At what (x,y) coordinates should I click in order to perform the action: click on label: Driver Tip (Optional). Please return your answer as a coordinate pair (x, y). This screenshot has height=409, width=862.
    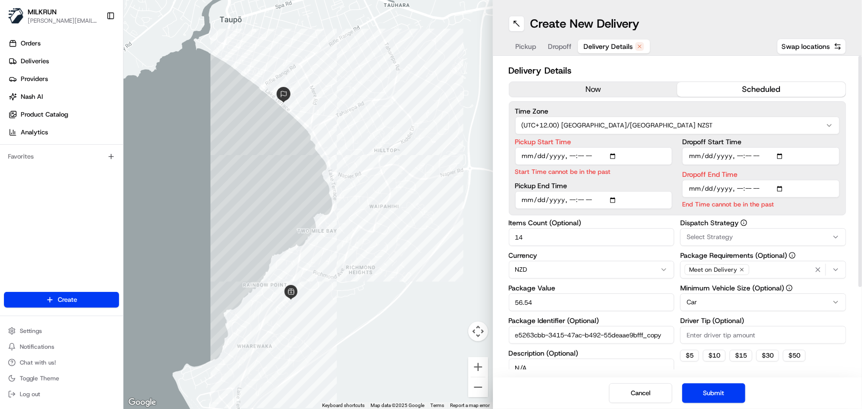
    Looking at the image, I should click on (763, 321).